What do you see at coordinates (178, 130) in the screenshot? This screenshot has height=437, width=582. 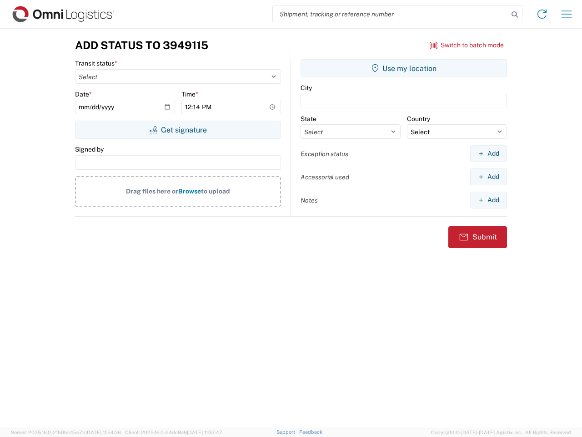 I see `button: Get signature` at bounding box center [178, 130].